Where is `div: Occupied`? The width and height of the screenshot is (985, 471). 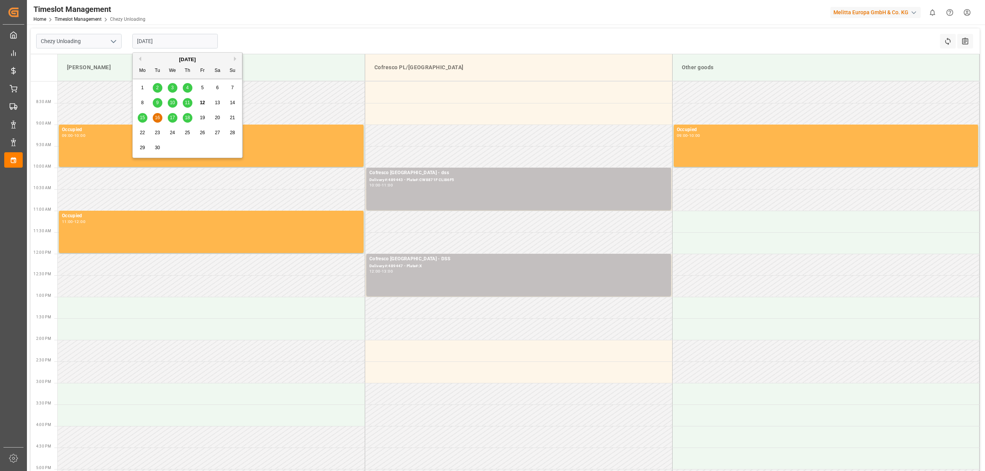
div: Occupied is located at coordinates (826, 130).